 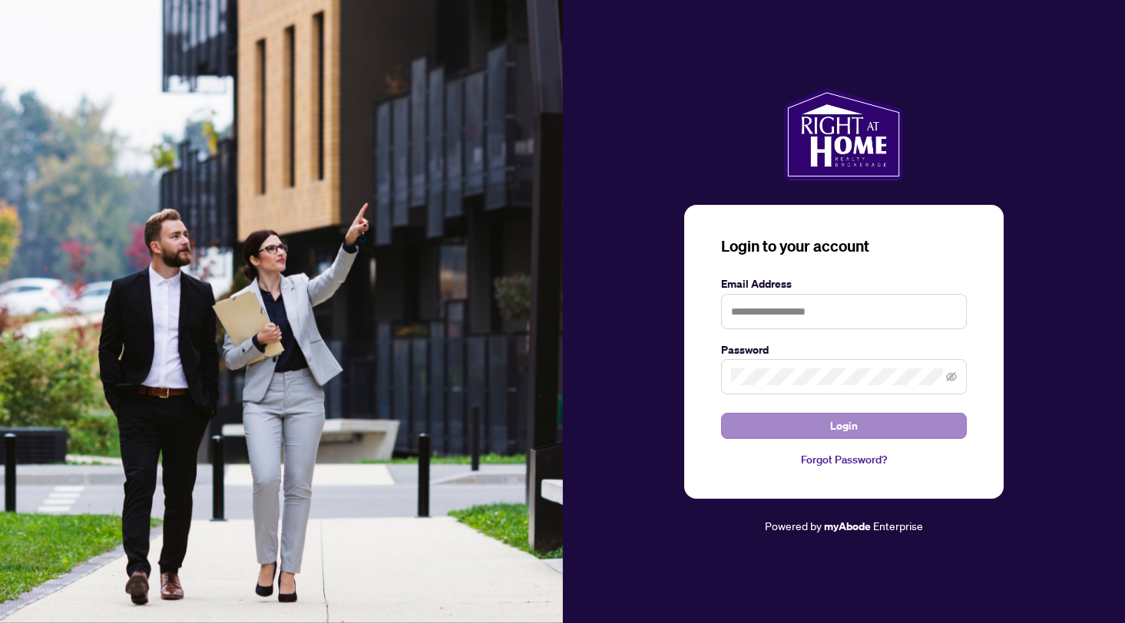 I want to click on h3: Login to your account, so click(x=844, y=246).